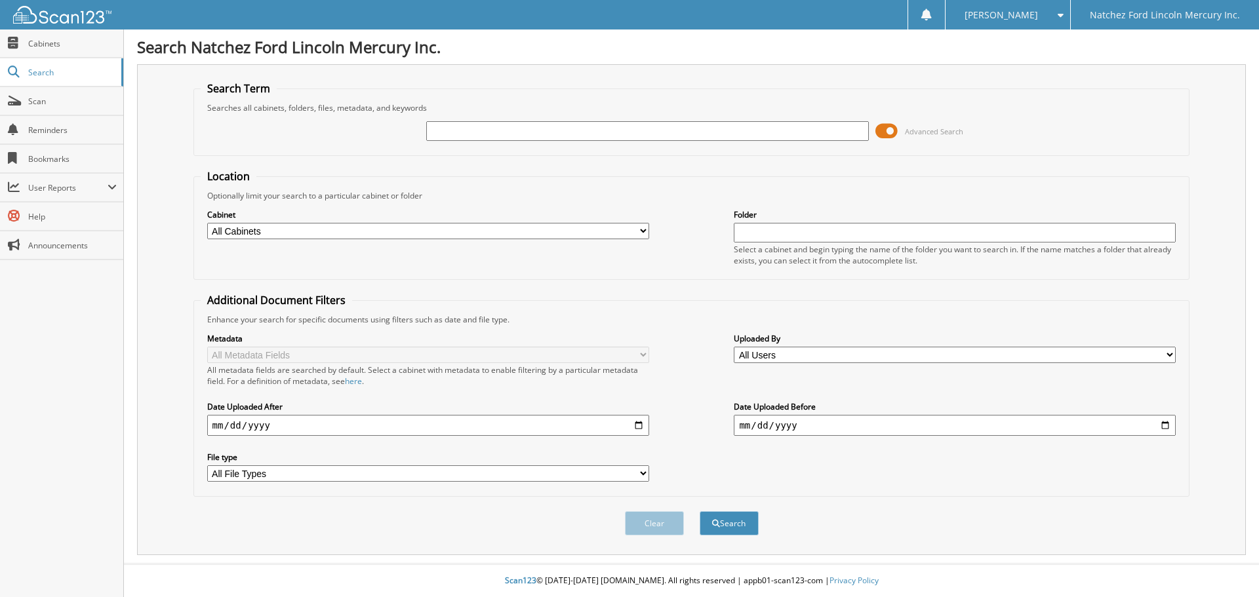 Image resolution: width=1259 pixels, height=597 pixels. What do you see at coordinates (72, 43) in the screenshot?
I see `span: Cabinets` at bounding box center [72, 43].